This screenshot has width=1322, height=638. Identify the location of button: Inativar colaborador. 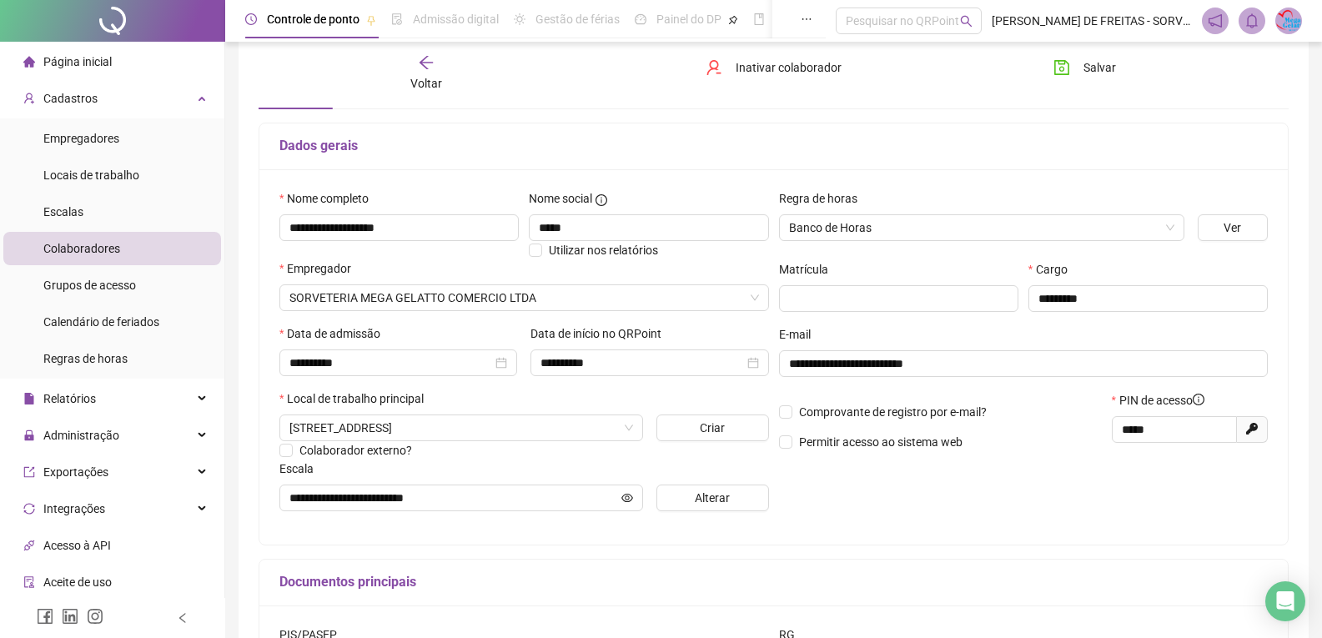
(773, 68).